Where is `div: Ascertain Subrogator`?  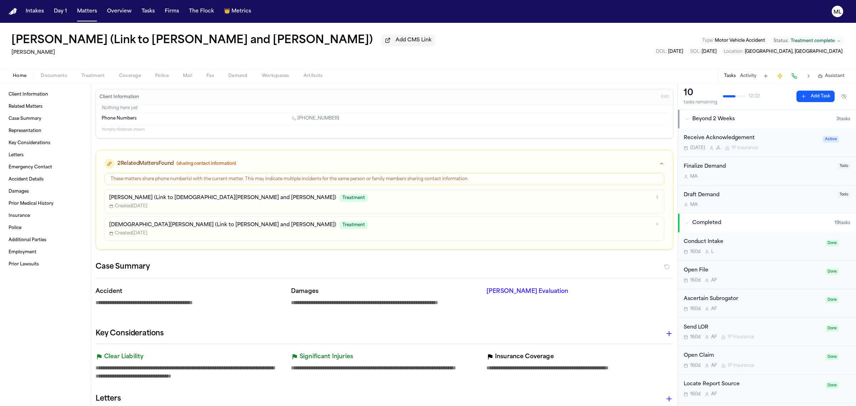 div: Ascertain Subrogator is located at coordinates (752, 299).